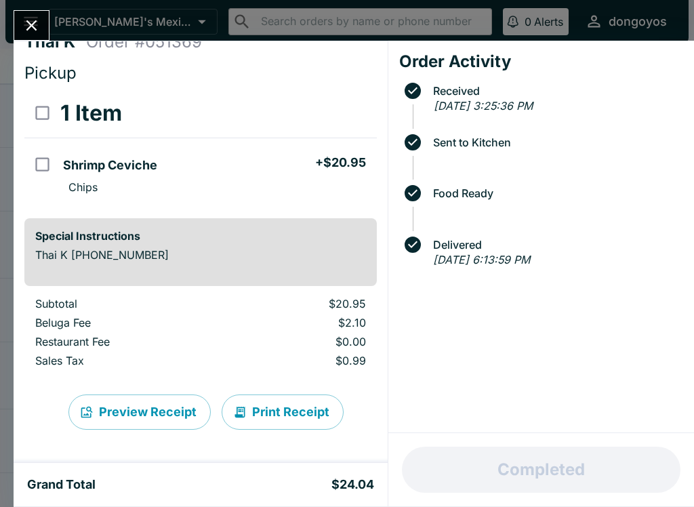 This screenshot has height=507, width=694. I want to click on h5: Grand Total, so click(61, 484).